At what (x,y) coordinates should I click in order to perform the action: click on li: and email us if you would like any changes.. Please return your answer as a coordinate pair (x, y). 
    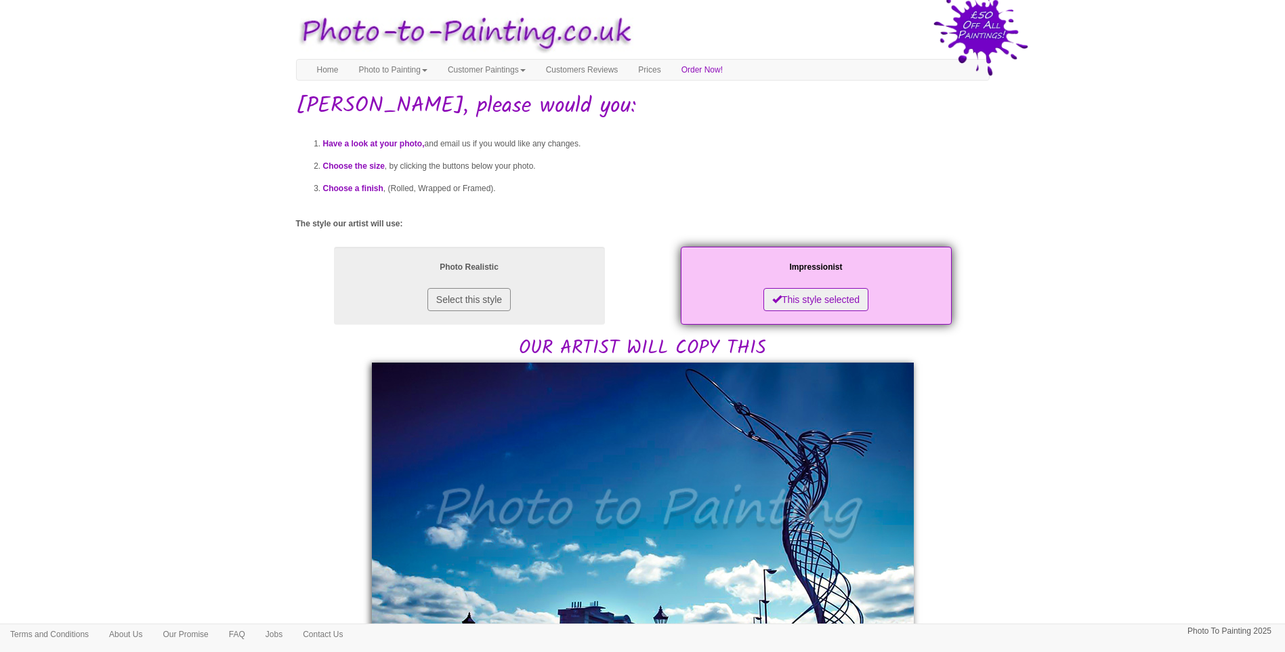
    Looking at the image, I should click on (657, 144).